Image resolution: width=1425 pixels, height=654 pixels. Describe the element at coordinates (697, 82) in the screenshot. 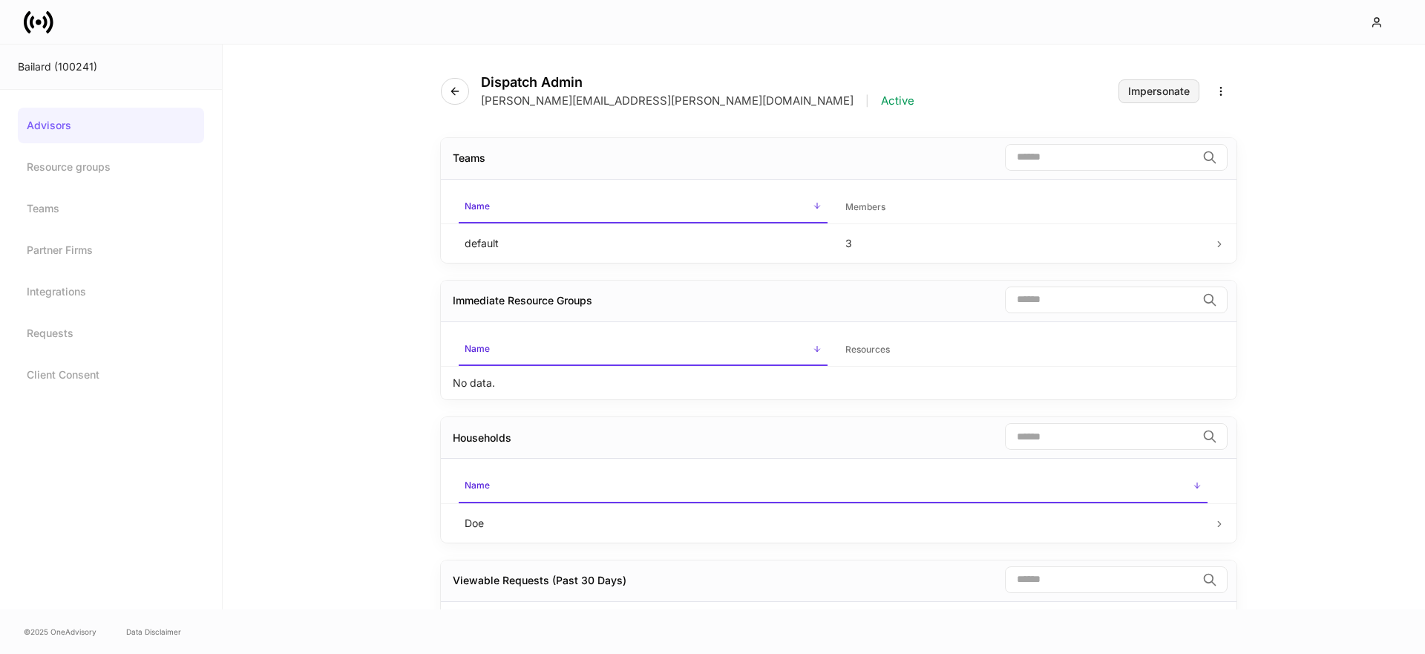

I see `h4: Dispatch Admin` at that location.